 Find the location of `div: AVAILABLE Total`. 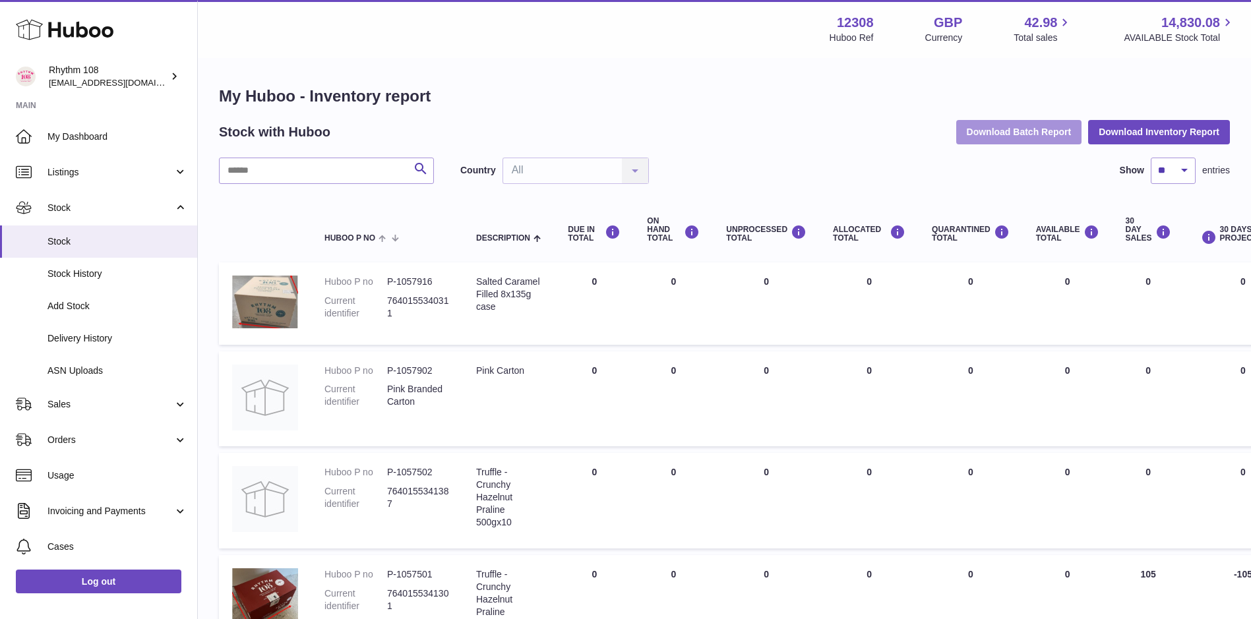

div: AVAILABLE Total is located at coordinates (1067, 233).